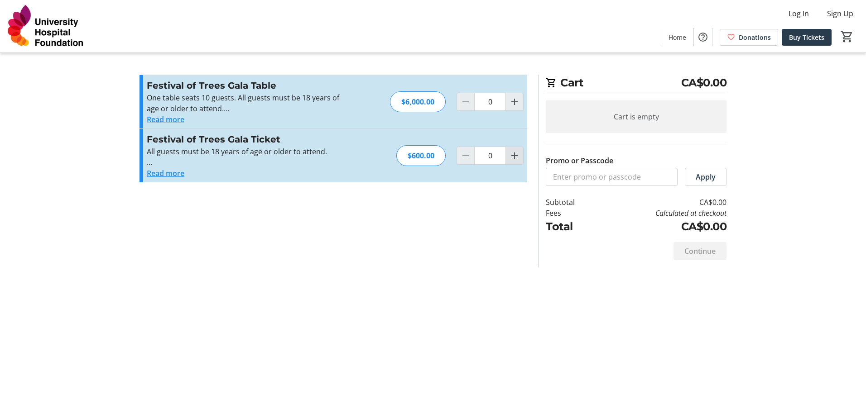  I want to click on td: Calculated at checkout, so click(662, 213).